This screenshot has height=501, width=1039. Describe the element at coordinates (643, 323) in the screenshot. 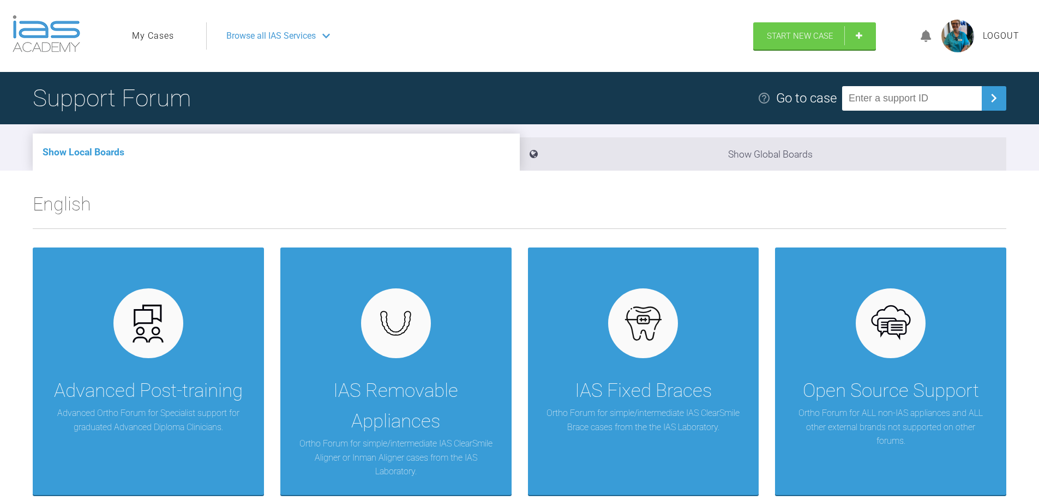

I see `img: fixed.9f4e6236.svg` at that location.